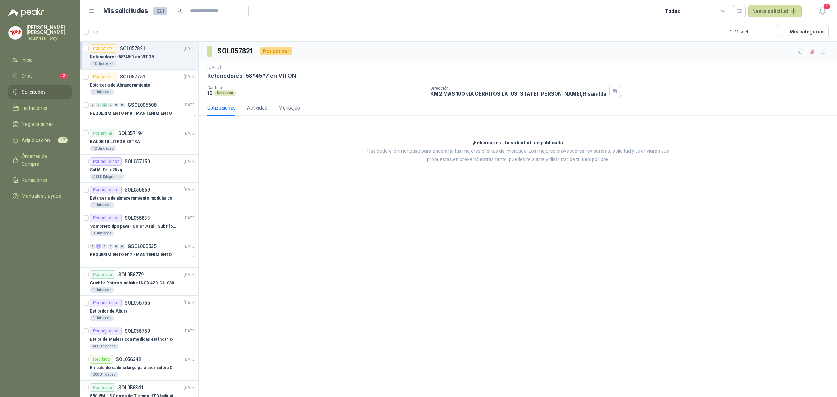  What do you see at coordinates (131, 368) in the screenshot?
I see `p: Empate de cadena largo para cremadora C` at bounding box center [131, 368].